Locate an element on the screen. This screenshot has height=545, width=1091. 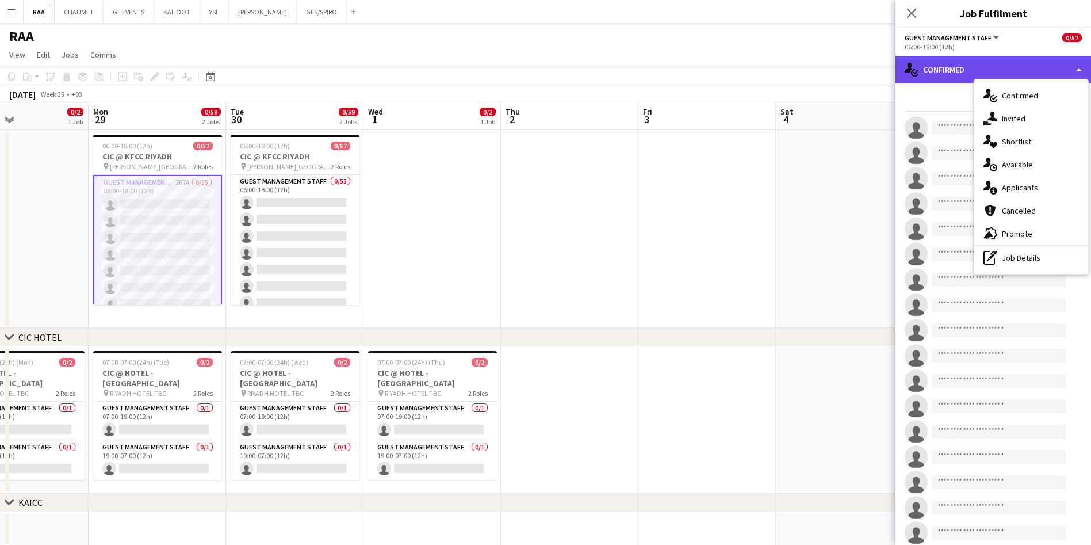
button: GES/SPIRO is located at coordinates (321, 12).